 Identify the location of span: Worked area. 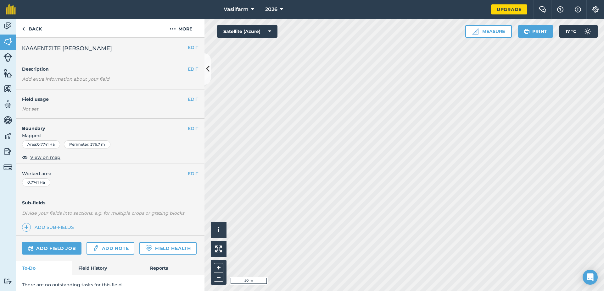
(110, 174).